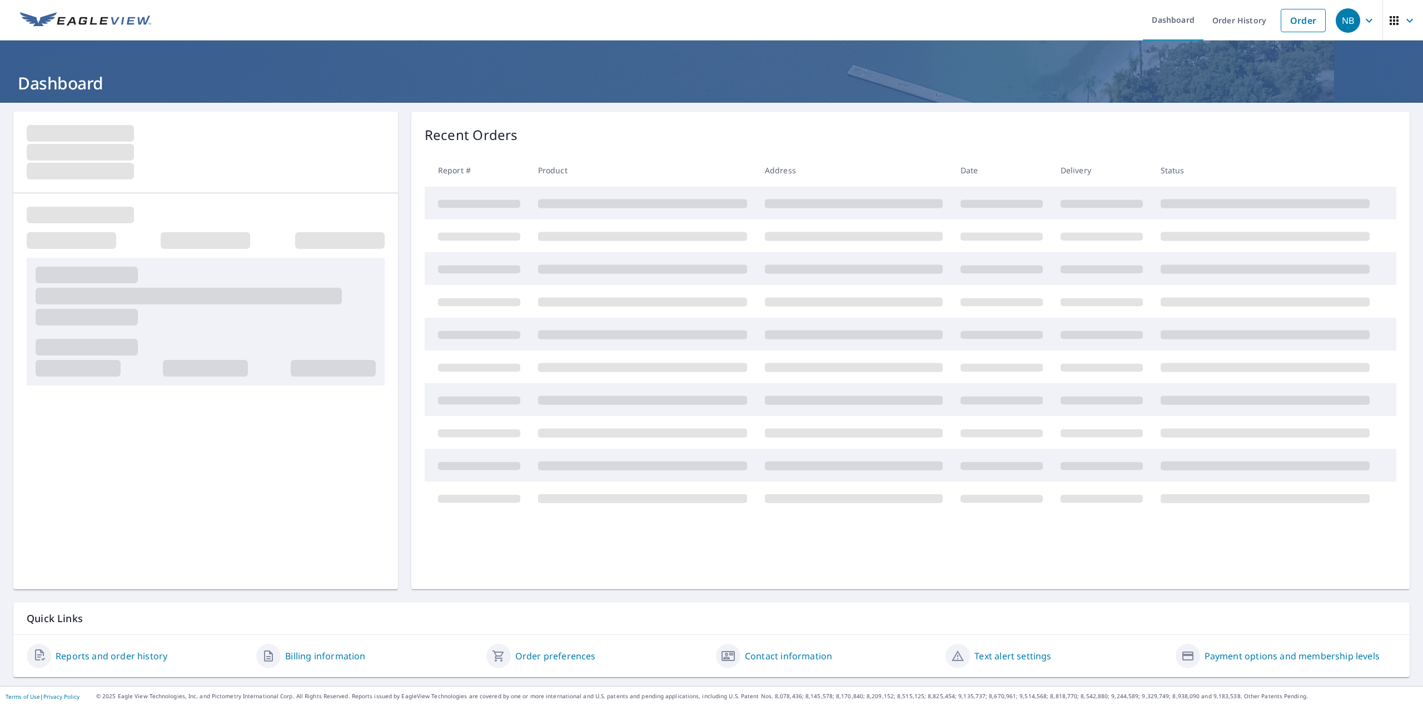 The height and width of the screenshot is (706, 1423). Describe the element at coordinates (1101, 170) in the screenshot. I see `th: Delivery` at that location.